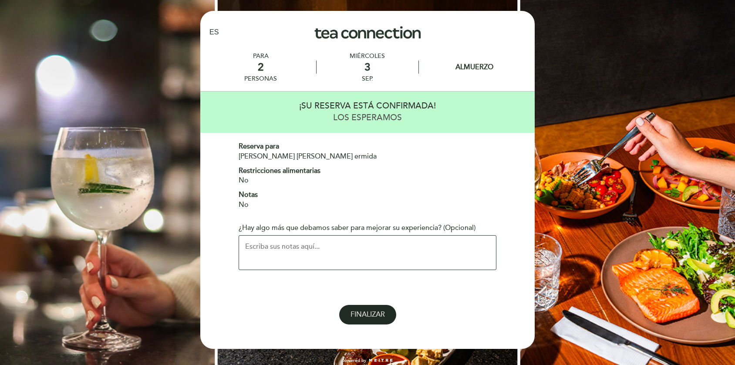  I want to click on div: ¡SU RESERVA ESTÁ CONFIRMADA!, so click(367, 106).